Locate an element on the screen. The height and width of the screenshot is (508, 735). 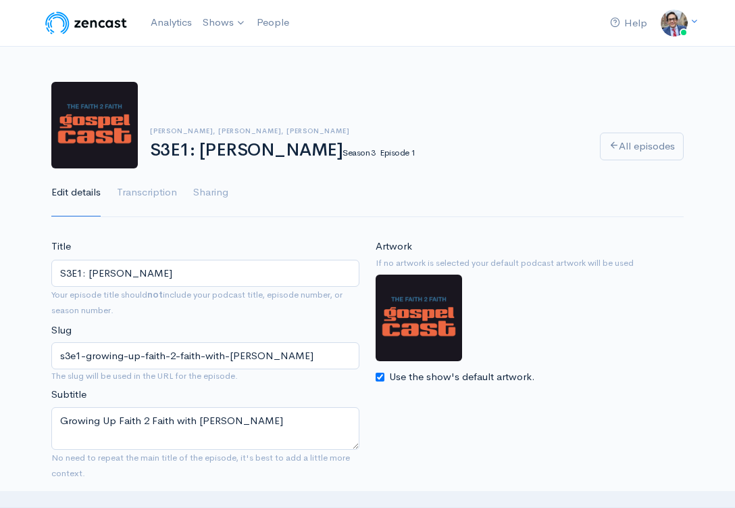
a: Transcription is located at coordinates (147, 193).